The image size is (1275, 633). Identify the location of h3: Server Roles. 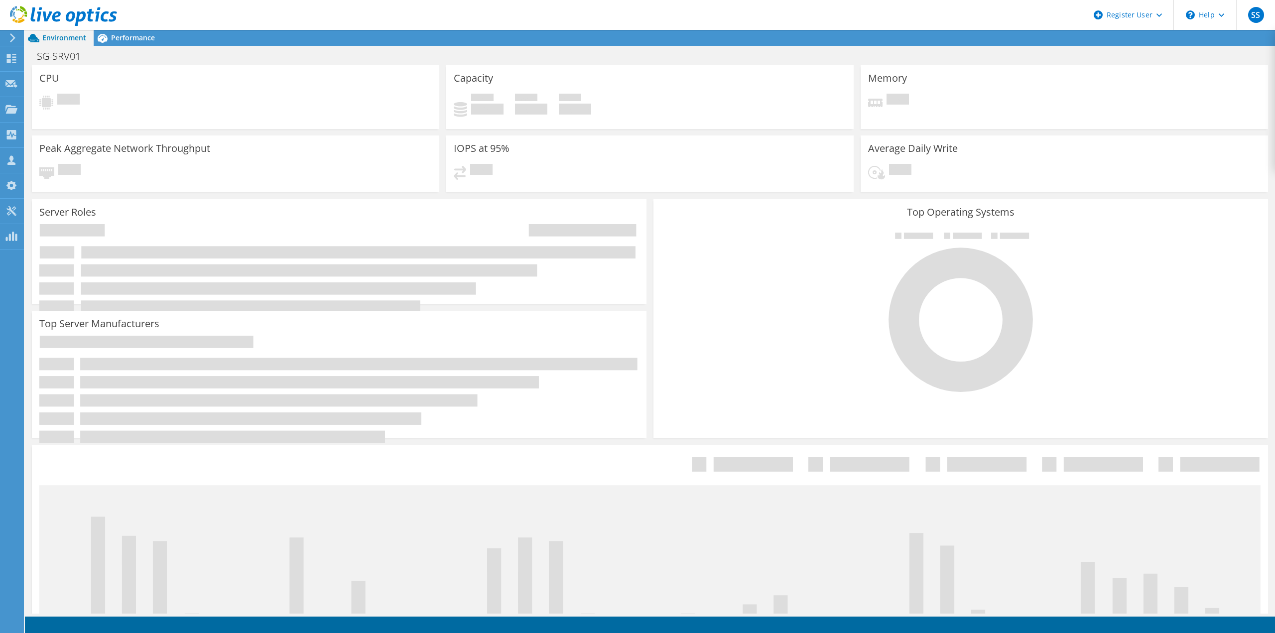
(68, 212).